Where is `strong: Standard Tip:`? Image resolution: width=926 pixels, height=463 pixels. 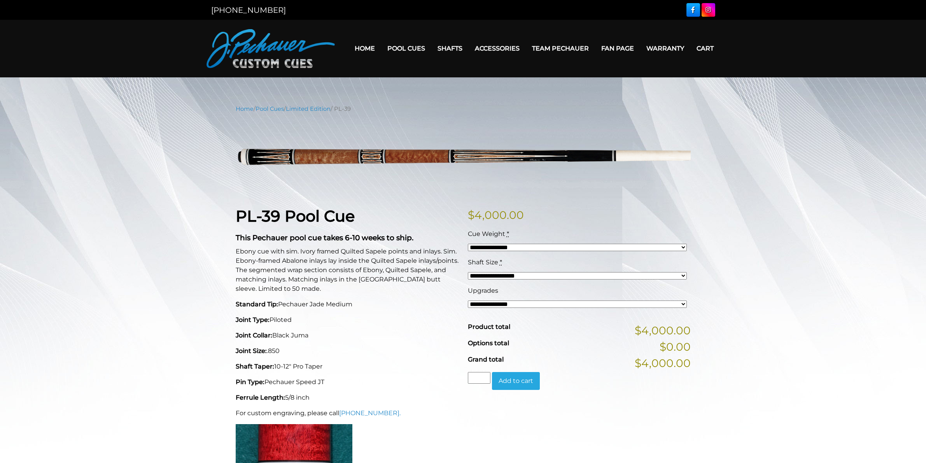 strong: Standard Tip: is located at coordinates (257, 304).